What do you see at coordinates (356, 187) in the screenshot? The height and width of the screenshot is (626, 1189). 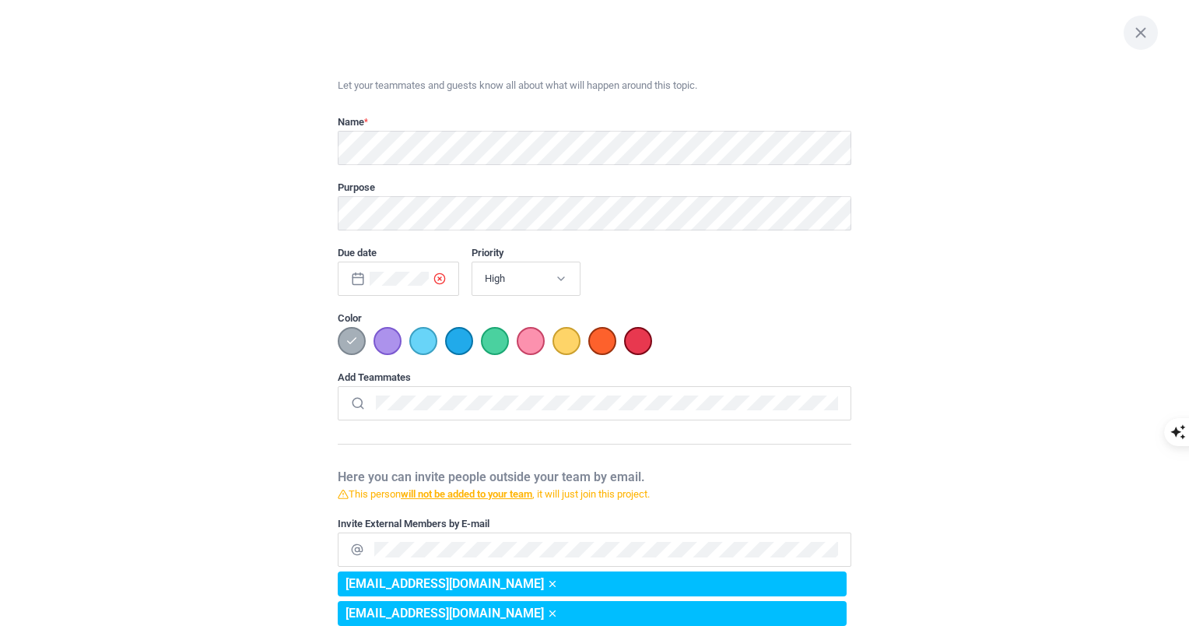 I see `label: Purpose` at bounding box center [356, 187].